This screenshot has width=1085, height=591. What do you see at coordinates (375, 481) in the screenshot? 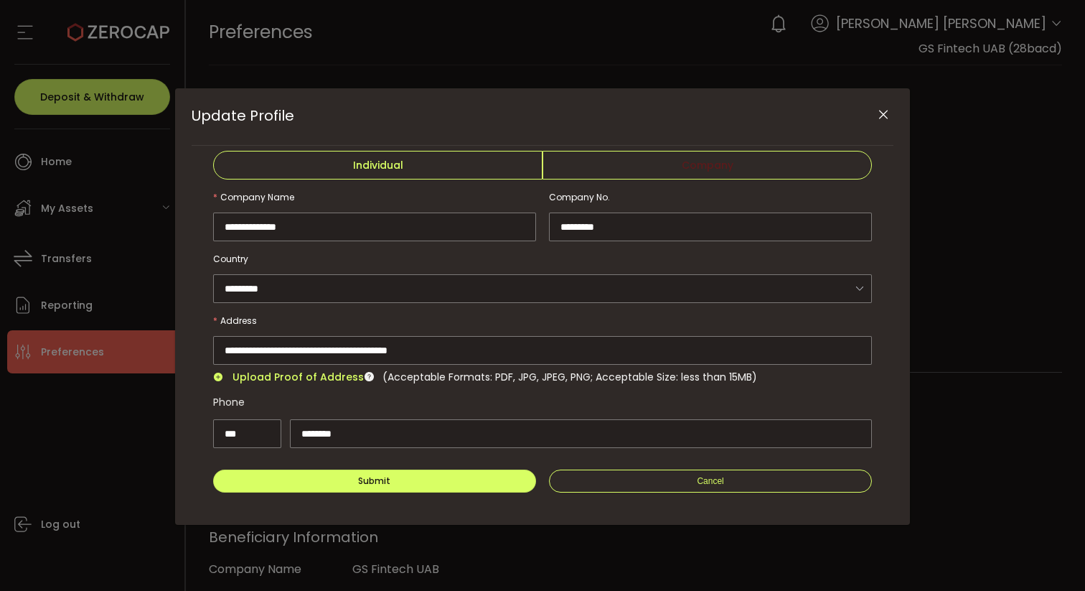
I see `button: Submit` at bounding box center [375, 481].